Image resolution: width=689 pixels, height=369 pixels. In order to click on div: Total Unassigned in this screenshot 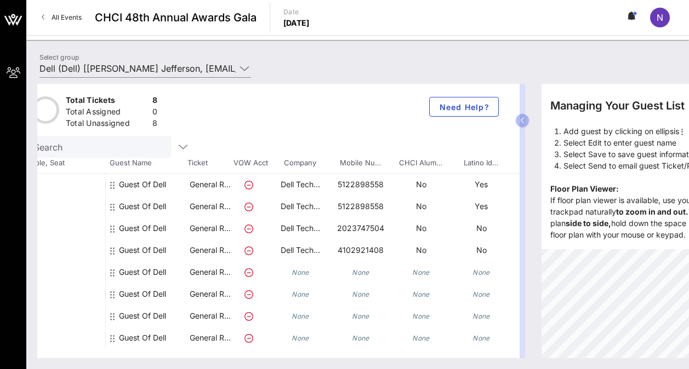, I will do `click(107, 124)`.